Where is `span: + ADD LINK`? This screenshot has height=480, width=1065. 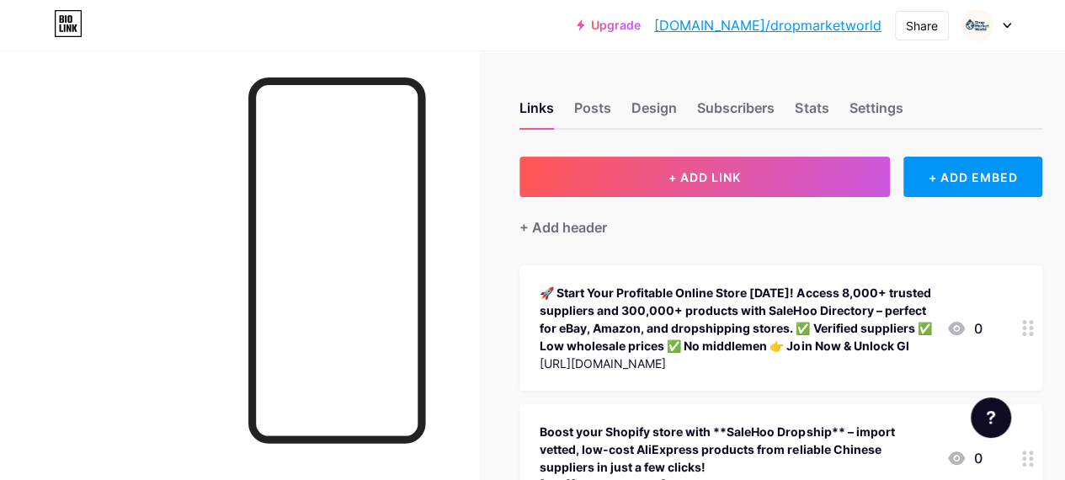
span: + ADD LINK is located at coordinates (705, 177).